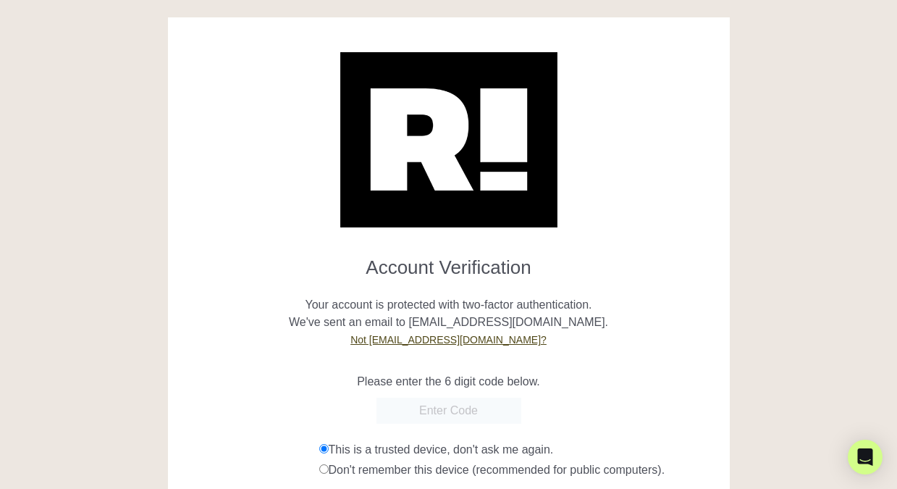  What do you see at coordinates (449, 140) in the screenshot?
I see `img: Retention.com` at bounding box center [449, 140].